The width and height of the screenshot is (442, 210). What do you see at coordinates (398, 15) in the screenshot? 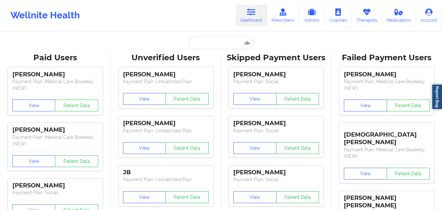
I see `a: Medications` at bounding box center [398, 15].